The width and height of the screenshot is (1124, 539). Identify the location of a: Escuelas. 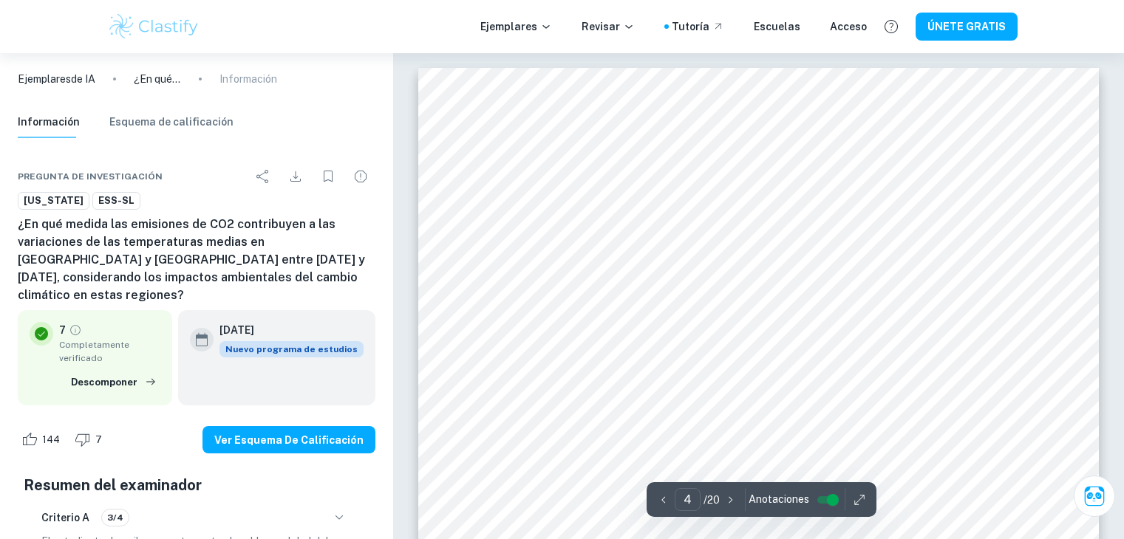
(777, 27).